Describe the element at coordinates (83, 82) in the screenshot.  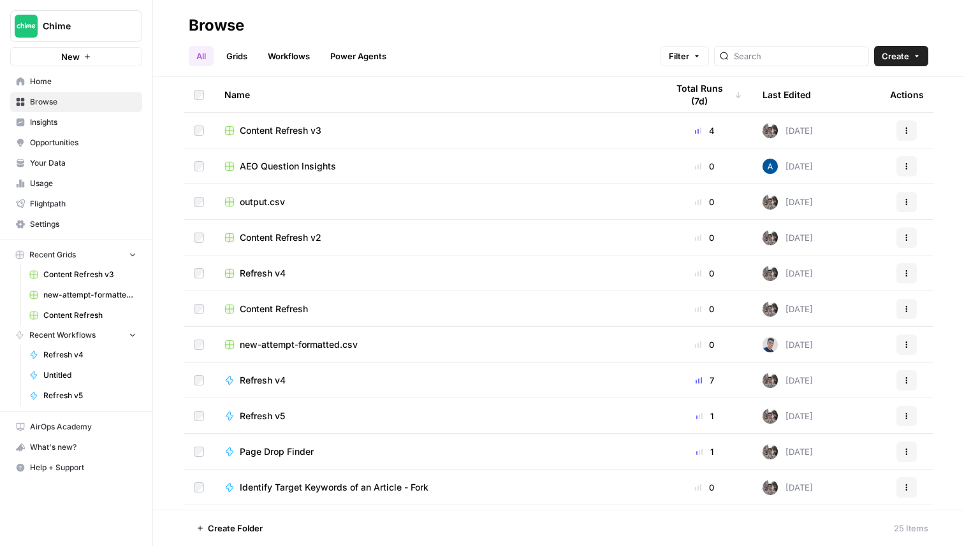
I see `span: Home` at that location.